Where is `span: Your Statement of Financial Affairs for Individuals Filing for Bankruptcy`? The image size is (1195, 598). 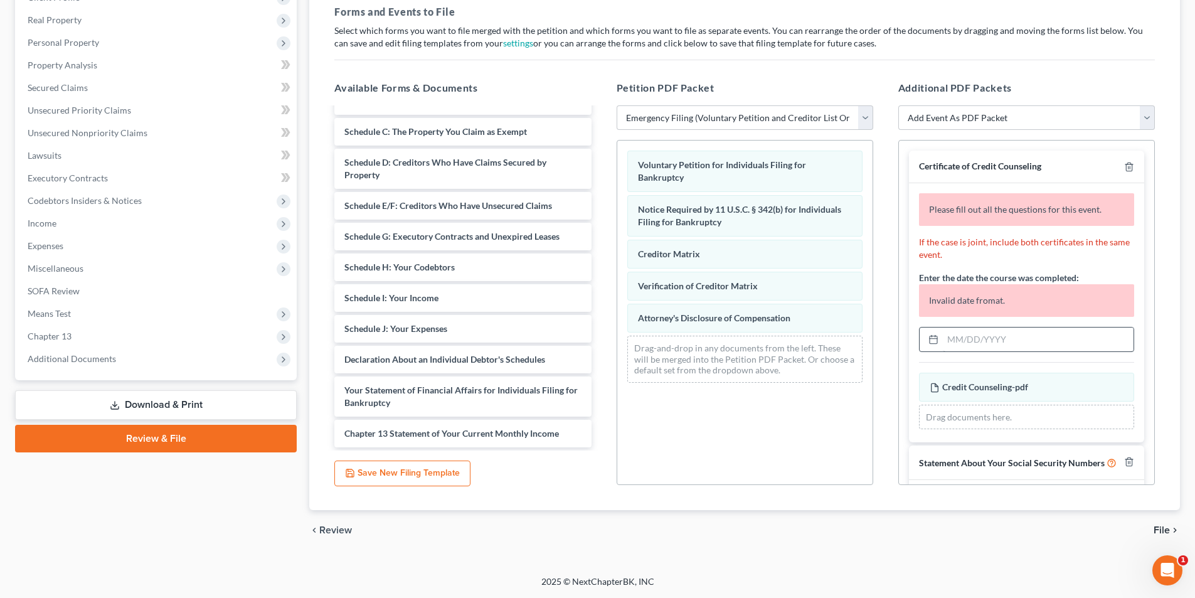 span: Your Statement of Financial Affairs for Individuals Filing for Bankruptcy is located at coordinates (461, 396).